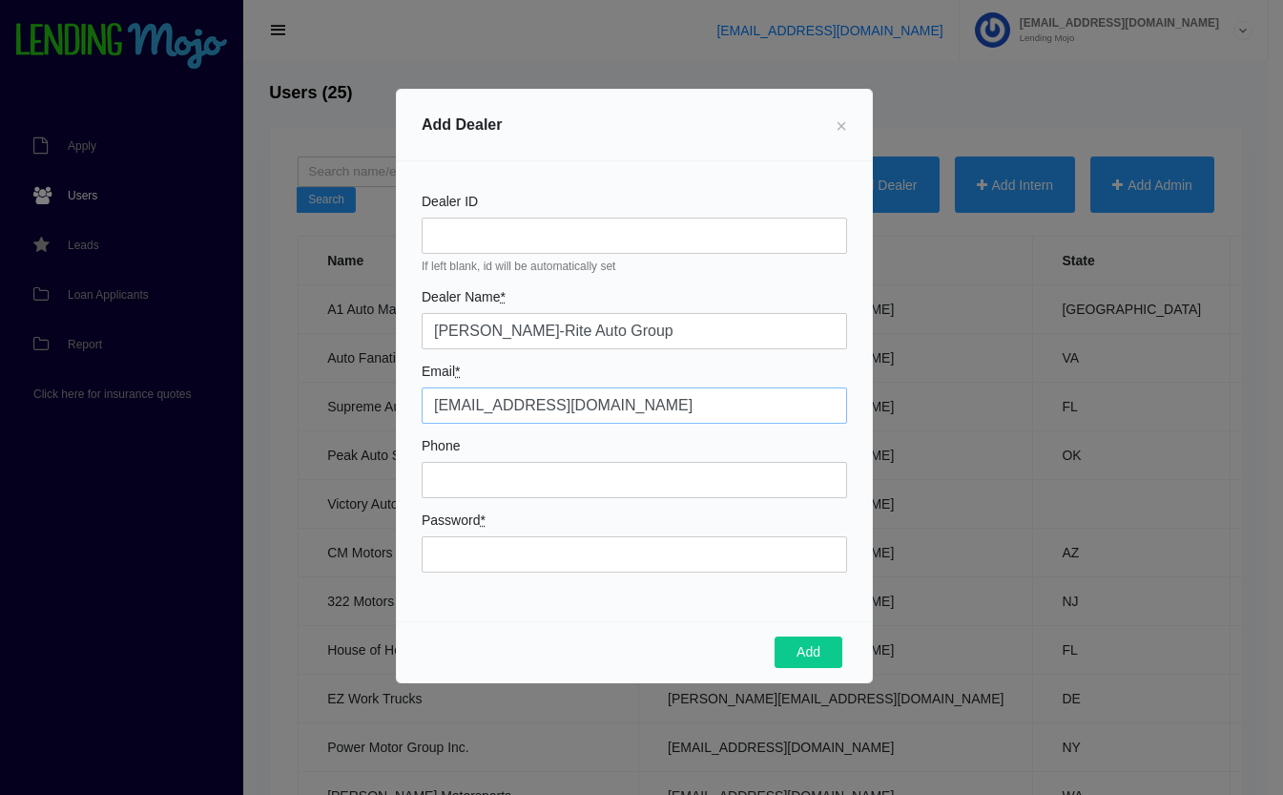 The image size is (1283, 795). Describe the element at coordinates (441, 371) in the screenshot. I see `label: Email` at that location.